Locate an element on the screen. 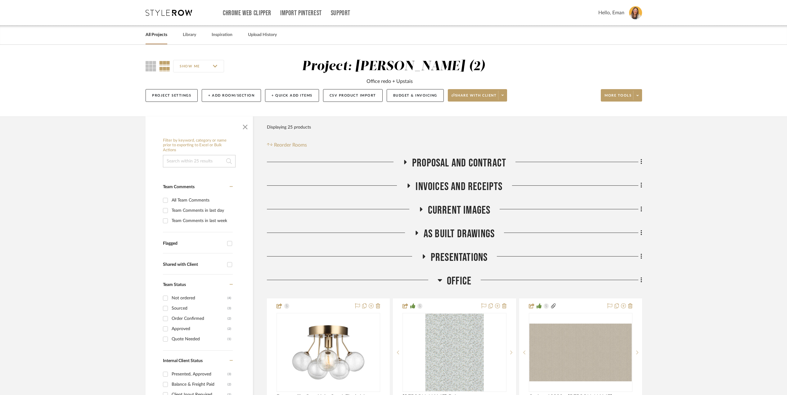 This screenshot has height=395, width=787. div: (1) is located at coordinates (229, 339).